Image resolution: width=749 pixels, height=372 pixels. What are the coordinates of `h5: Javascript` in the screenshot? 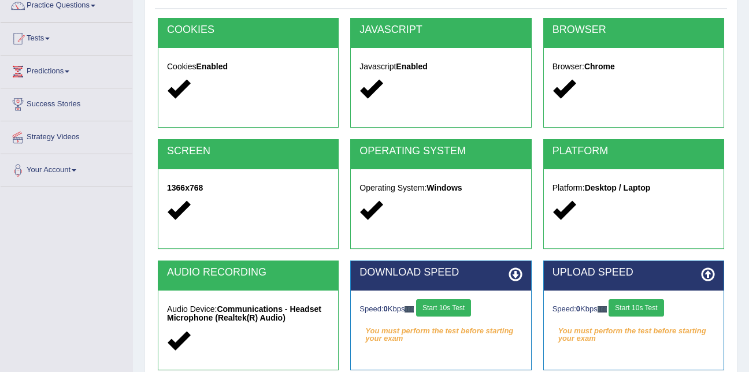 It's located at (441, 67).